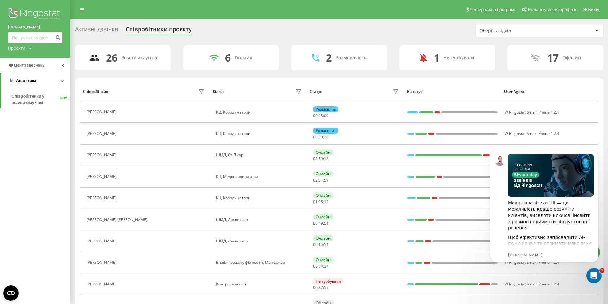  I want to click on span: 08, so click(315, 159).